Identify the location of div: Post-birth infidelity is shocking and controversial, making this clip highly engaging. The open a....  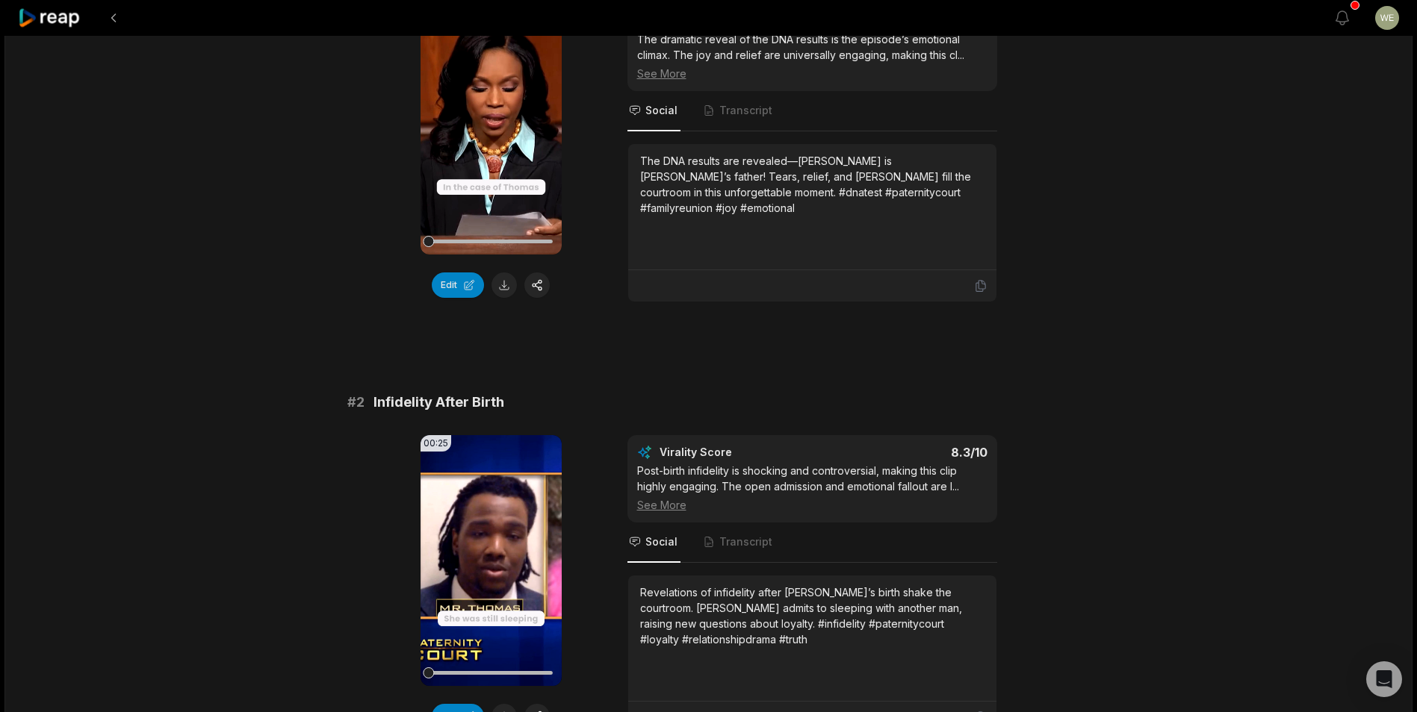
(812, 488).